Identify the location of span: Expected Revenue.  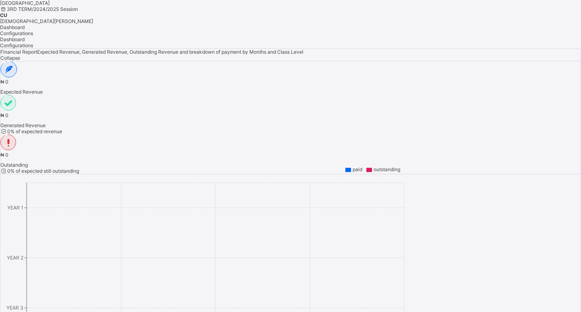
(290, 92).